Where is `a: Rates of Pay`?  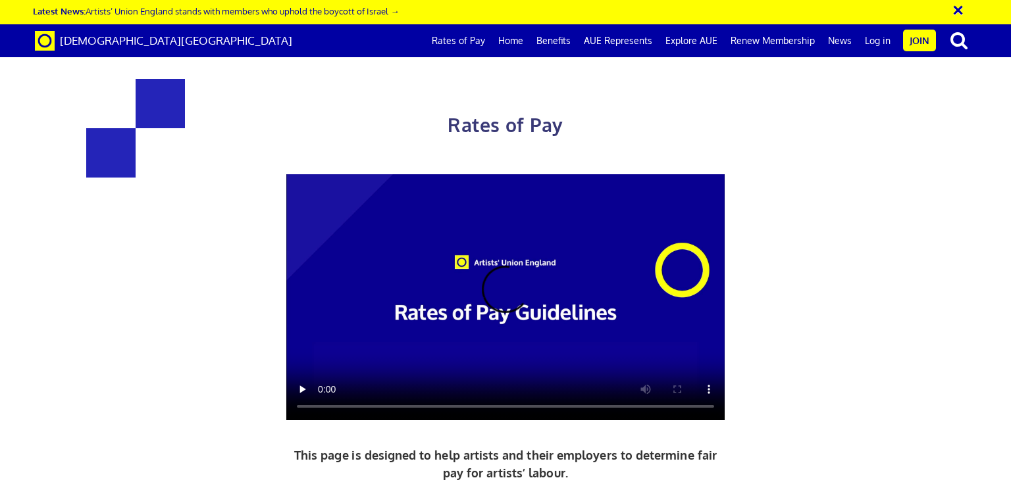
a: Rates of Pay is located at coordinates (458, 41).